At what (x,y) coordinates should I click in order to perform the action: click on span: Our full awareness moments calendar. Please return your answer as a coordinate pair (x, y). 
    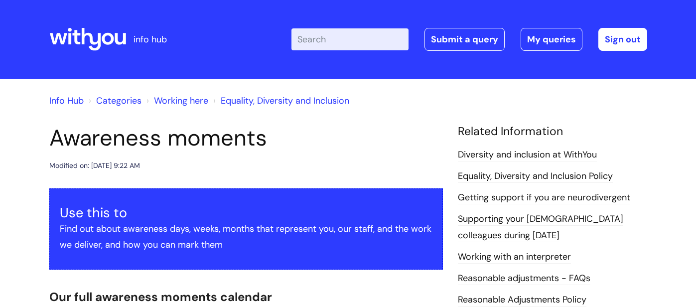
    Looking at the image, I should click on (161, 297).